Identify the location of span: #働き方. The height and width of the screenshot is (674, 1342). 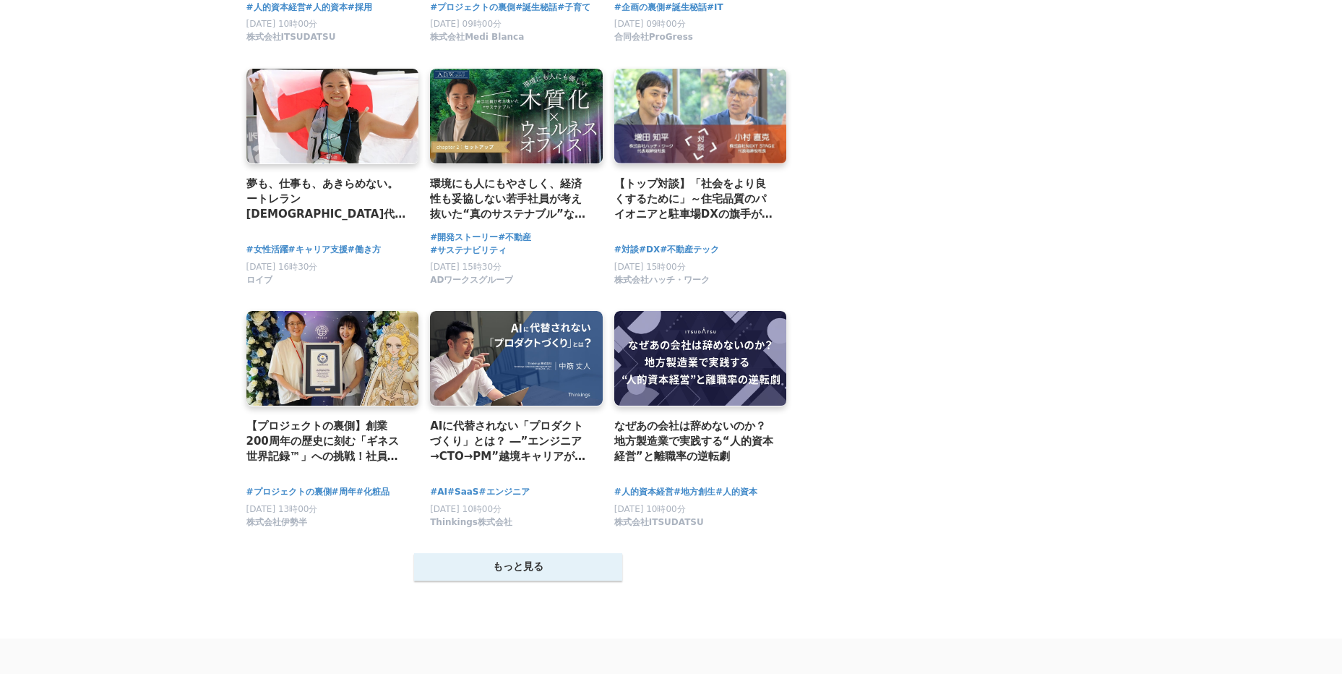
(364, 249).